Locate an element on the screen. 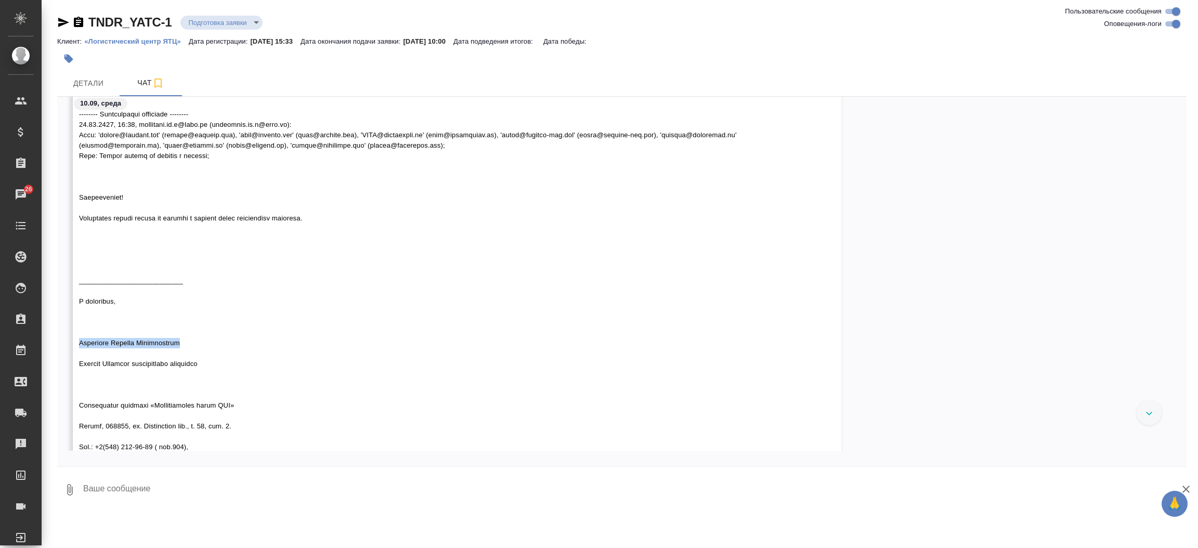 This screenshot has width=1198, height=548. button: Добавить тэг is located at coordinates (69, 59).